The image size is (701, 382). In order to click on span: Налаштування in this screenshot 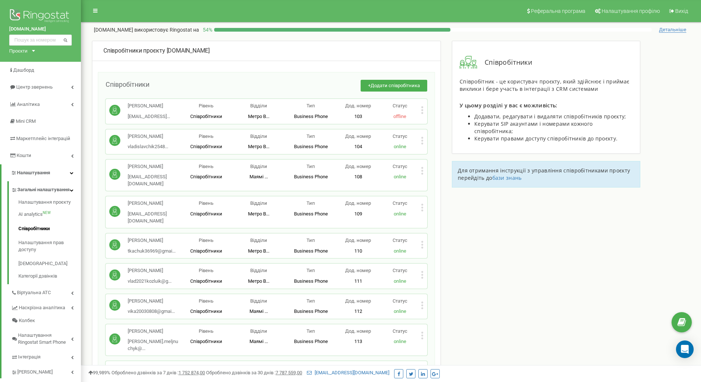, I will do `click(33, 173)`.